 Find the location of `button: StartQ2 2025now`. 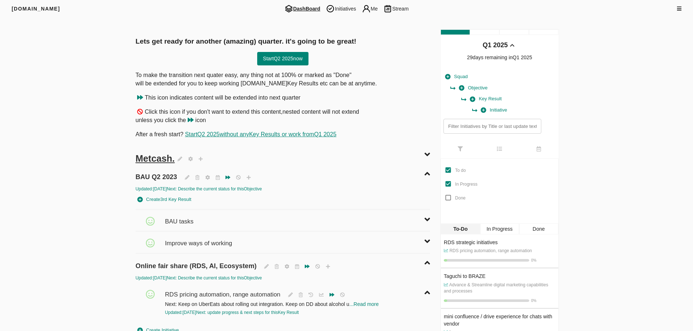

button: StartQ2 2025now is located at coordinates (282, 59).